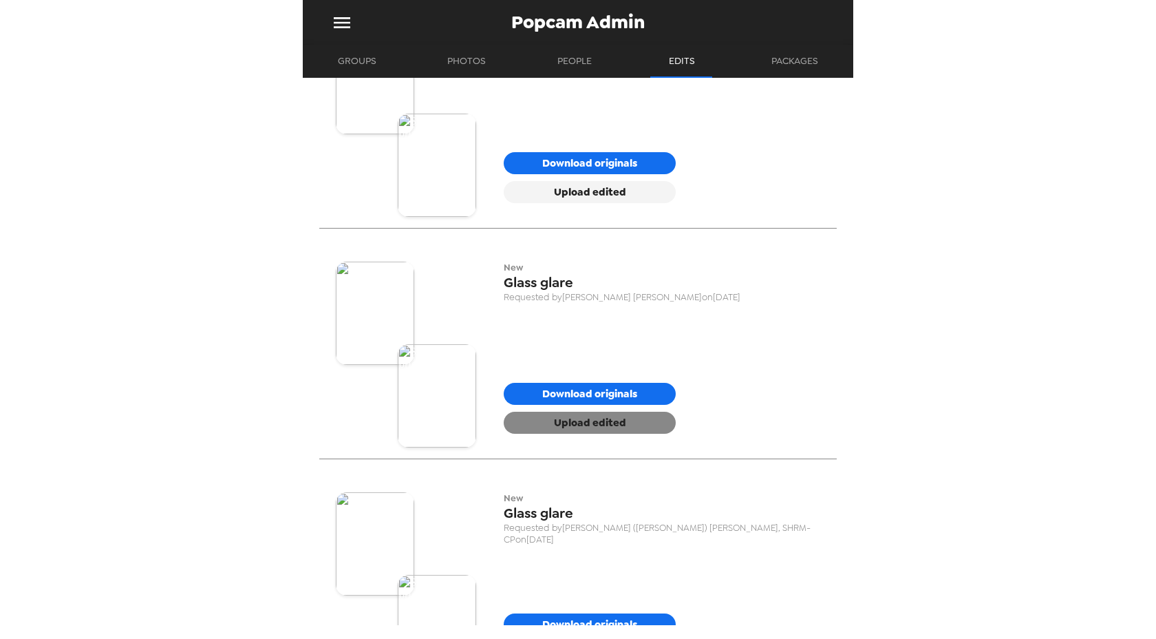 The width and height of the screenshot is (1156, 639). Describe the element at coordinates (795, 61) in the screenshot. I see `button: Packages` at that location.